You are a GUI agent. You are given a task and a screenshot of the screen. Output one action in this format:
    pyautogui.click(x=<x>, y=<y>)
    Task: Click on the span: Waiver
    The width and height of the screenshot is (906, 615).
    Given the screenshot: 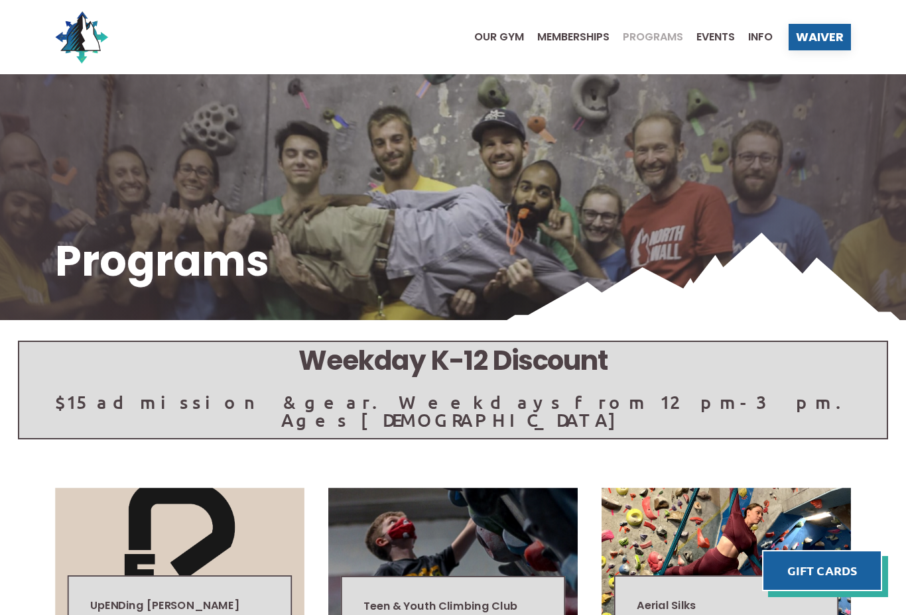 What is the action you would take?
    pyautogui.click(x=819, y=37)
    